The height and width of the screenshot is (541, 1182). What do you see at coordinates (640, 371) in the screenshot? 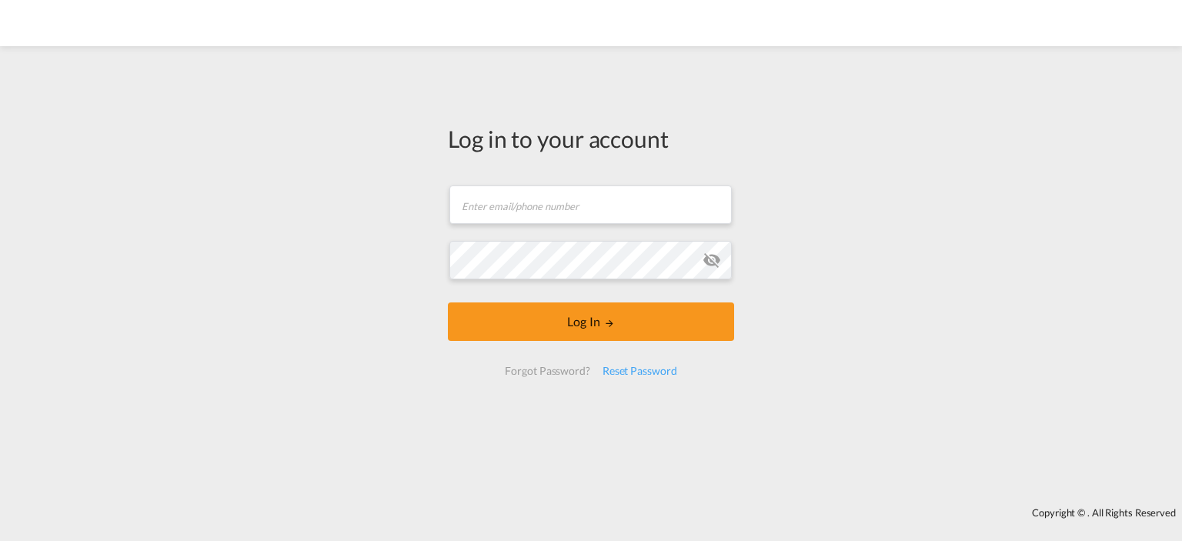
I see `div: Reset Password` at bounding box center [640, 371].